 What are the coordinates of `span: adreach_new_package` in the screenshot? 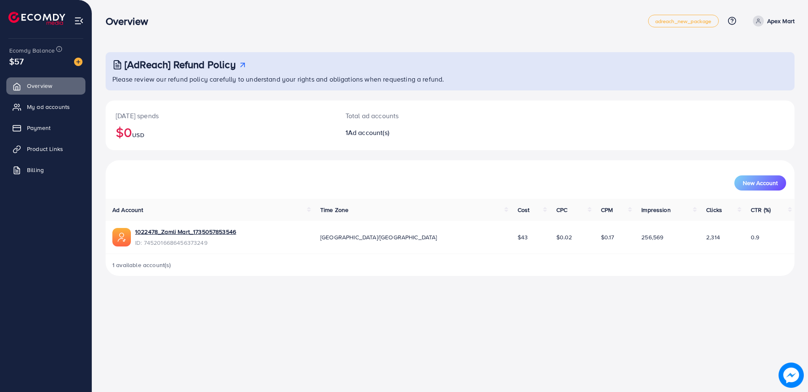 It's located at (683, 21).